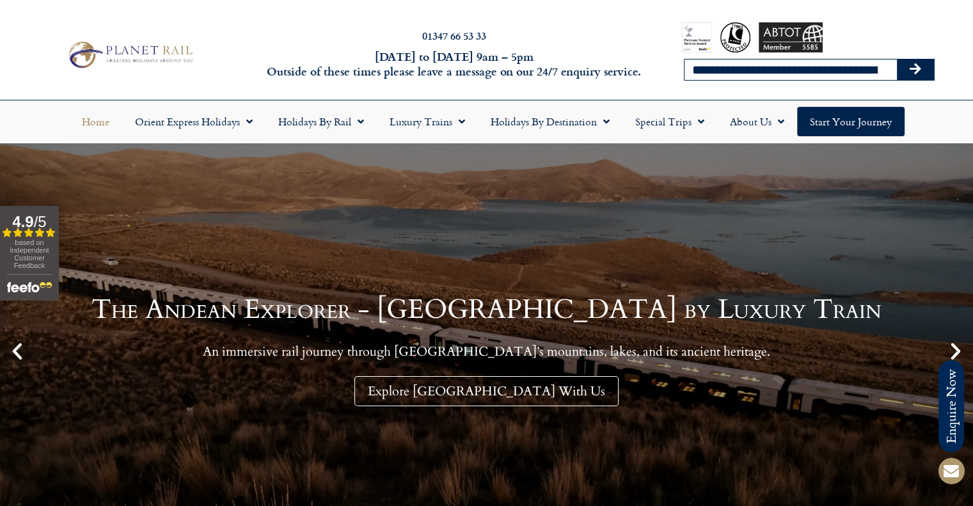  Describe the element at coordinates (454, 35) in the screenshot. I see `a: 01347 66 53 33` at that location.